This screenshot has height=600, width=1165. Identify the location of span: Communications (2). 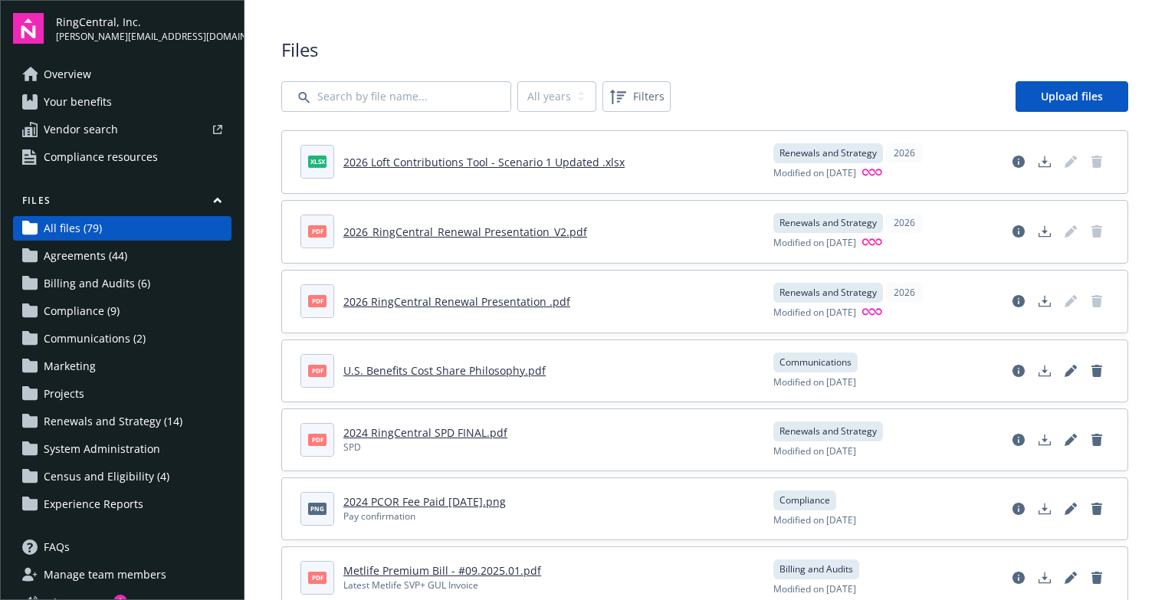
(94, 339).